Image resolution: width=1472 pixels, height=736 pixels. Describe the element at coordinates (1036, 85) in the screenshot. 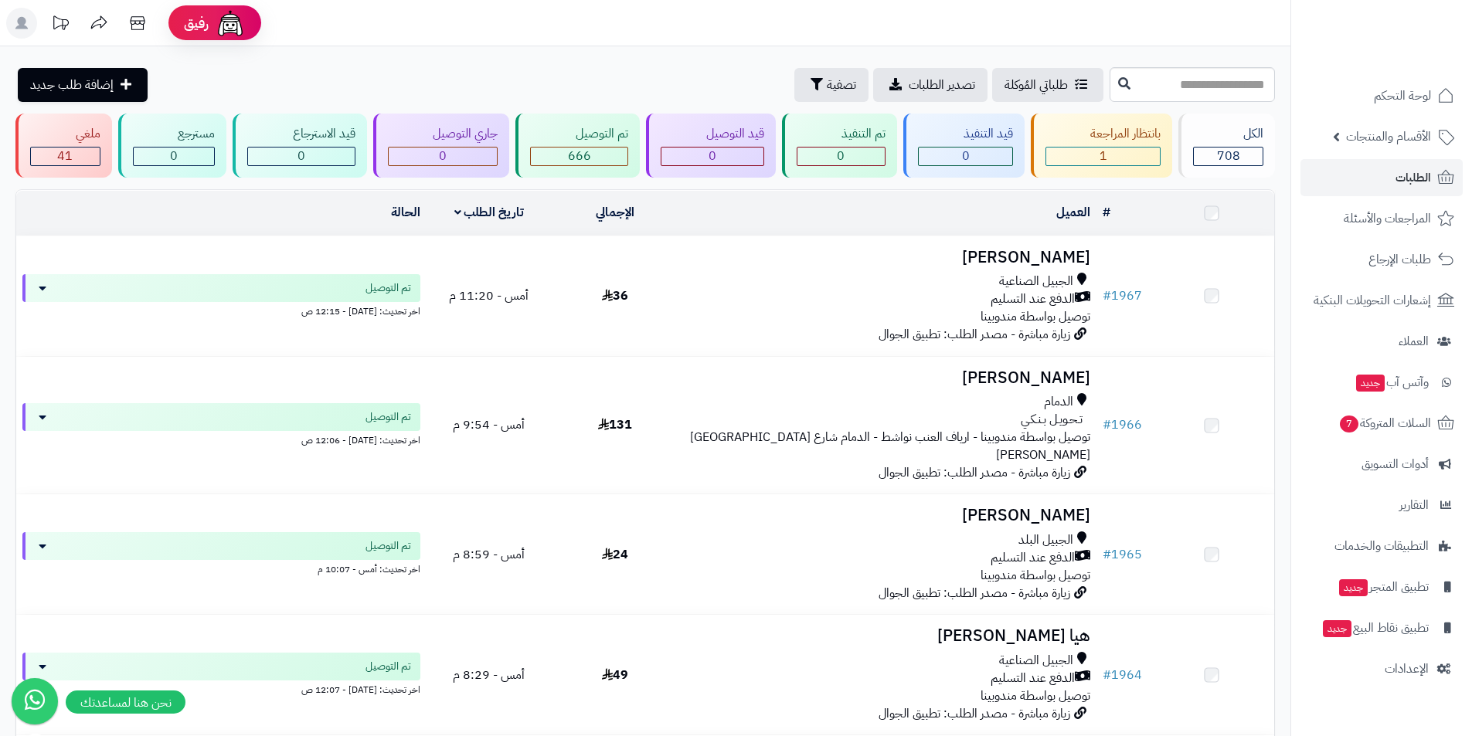

I see `span: طلباتي المُوكلة` at that location.